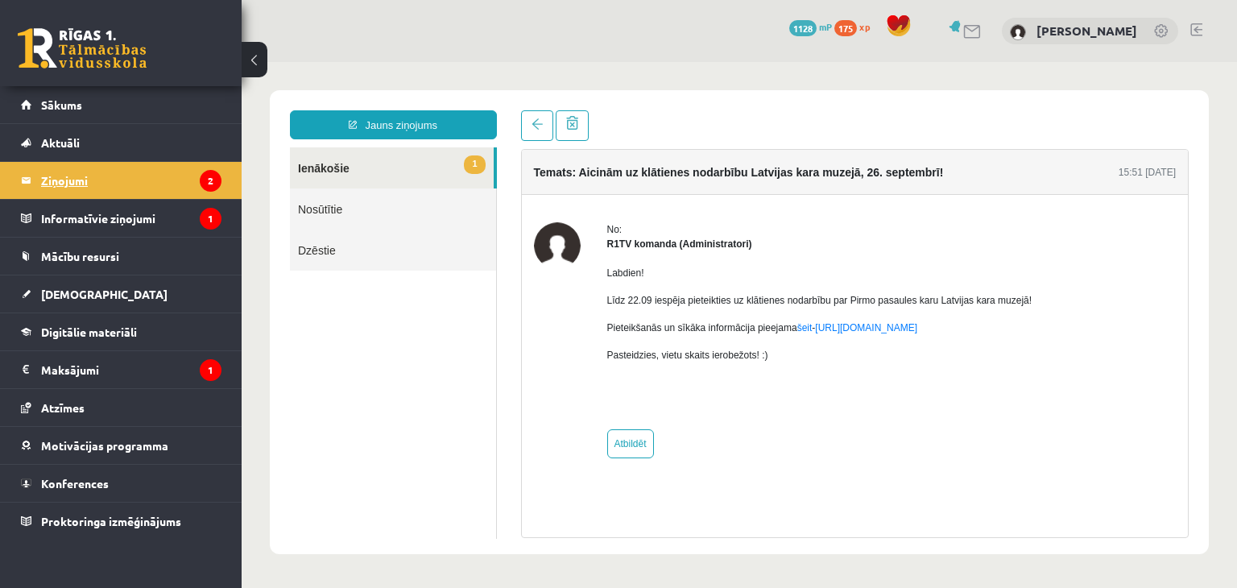  I want to click on a: Digitālie materiāli, so click(121, 332).